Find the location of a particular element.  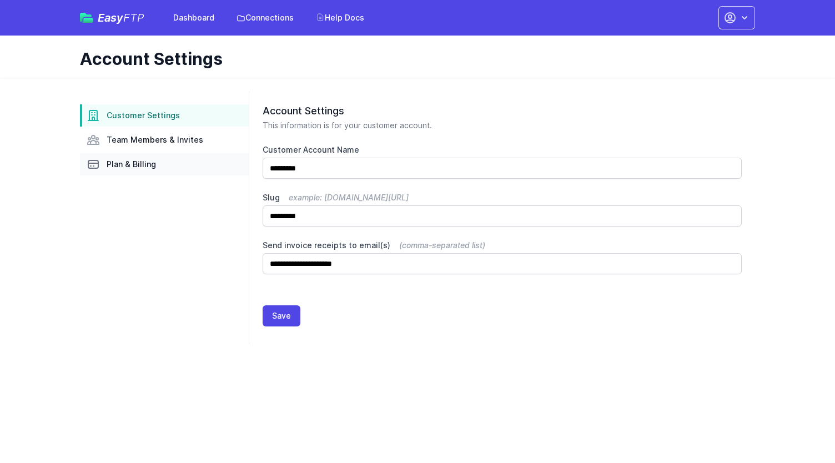

a: EasyFTP is located at coordinates (112, 18).